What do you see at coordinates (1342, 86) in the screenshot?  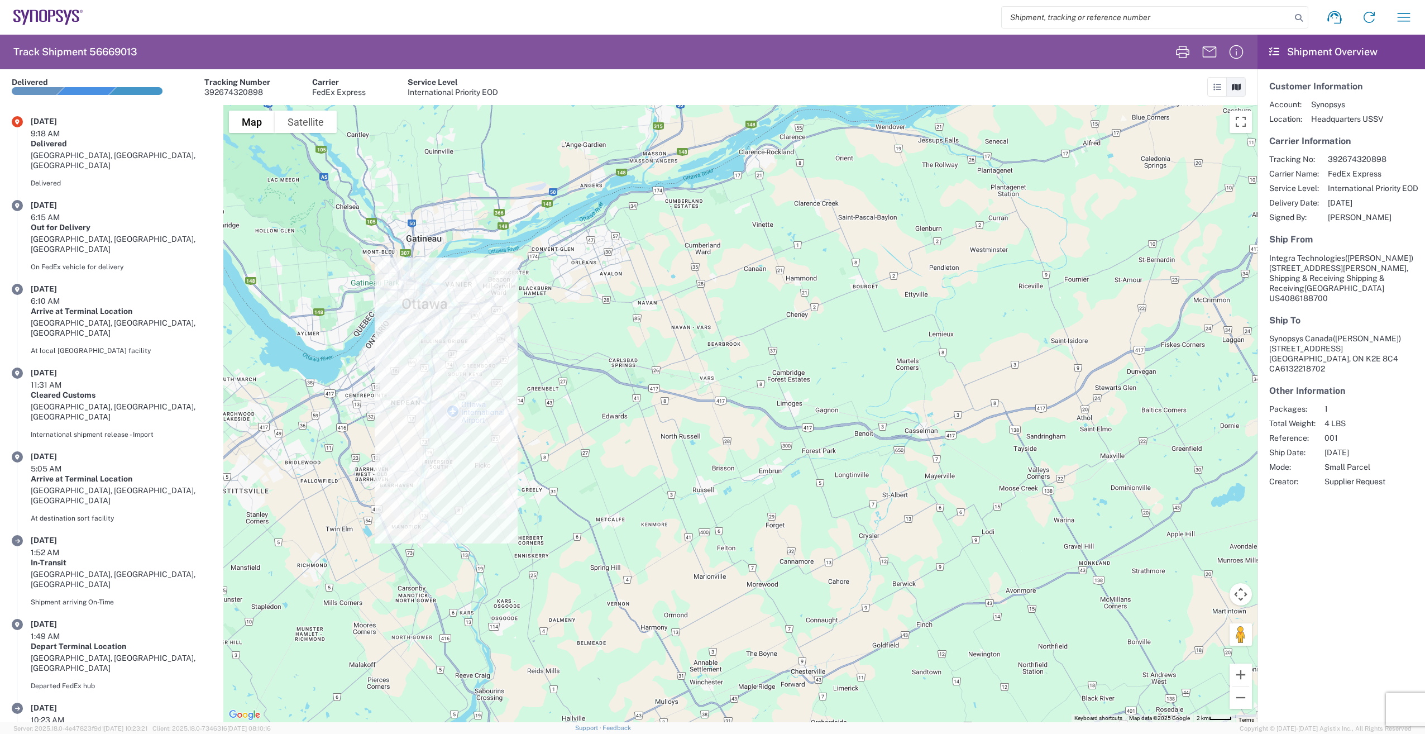 I see `h5: Customer Information` at bounding box center [1342, 86].